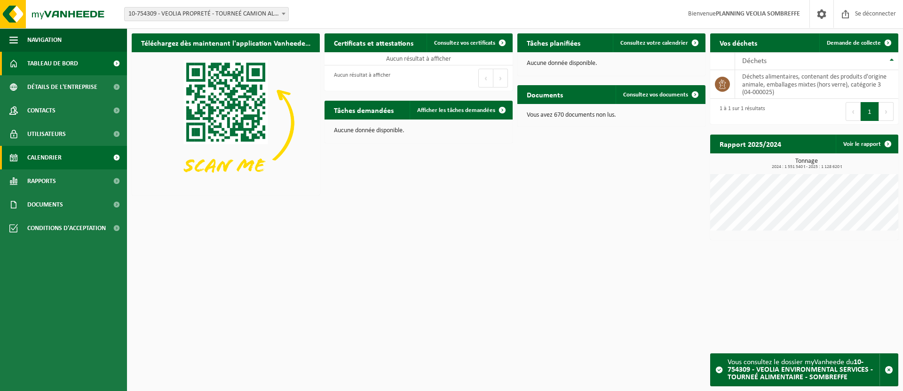  What do you see at coordinates (47, 134) in the screenshot?
I see `font: Utilisateurs` at bounding box center [47, 134].